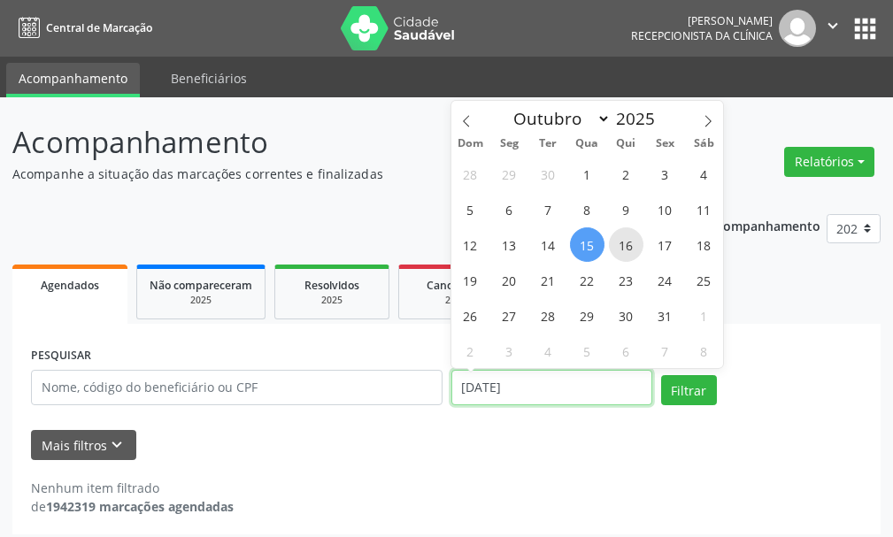  Describe the element at coordinates (552, 388) in the screenshot. I see `input: Selecione um intervalo` at that location.